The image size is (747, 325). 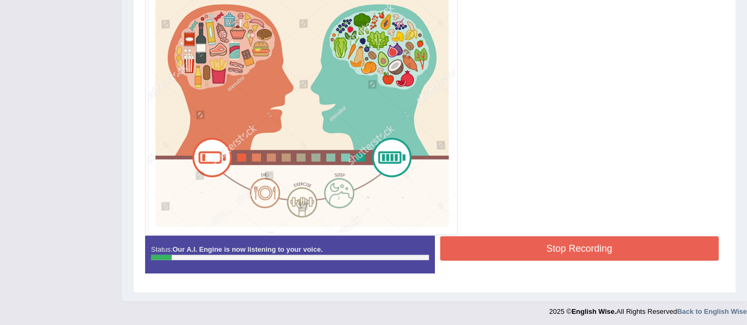 I want to click on div: 2025 © All Rights Reserved, so click(x=648, y=309).